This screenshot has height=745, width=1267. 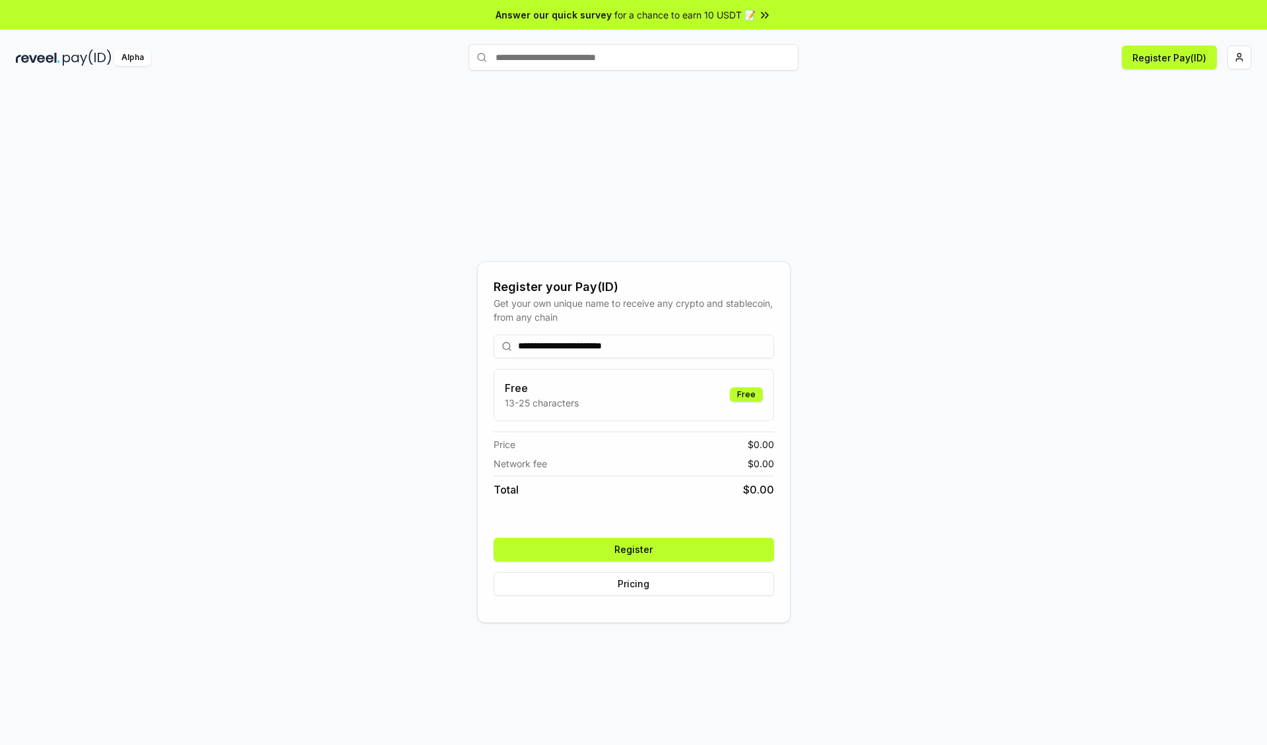 What do you see at coordinates (553, 15) in the screenshot?
I see `span: Answer our quick survey` at bounding box center [553, 15].